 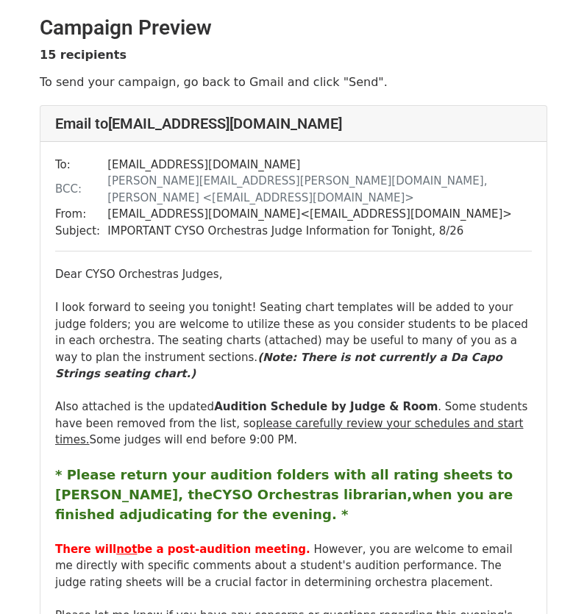 What do you see at coordinates (326, 406) in the screenshot?
I see `b: Audition Schedule by Judge & Room` at bounding box center [326, 406].